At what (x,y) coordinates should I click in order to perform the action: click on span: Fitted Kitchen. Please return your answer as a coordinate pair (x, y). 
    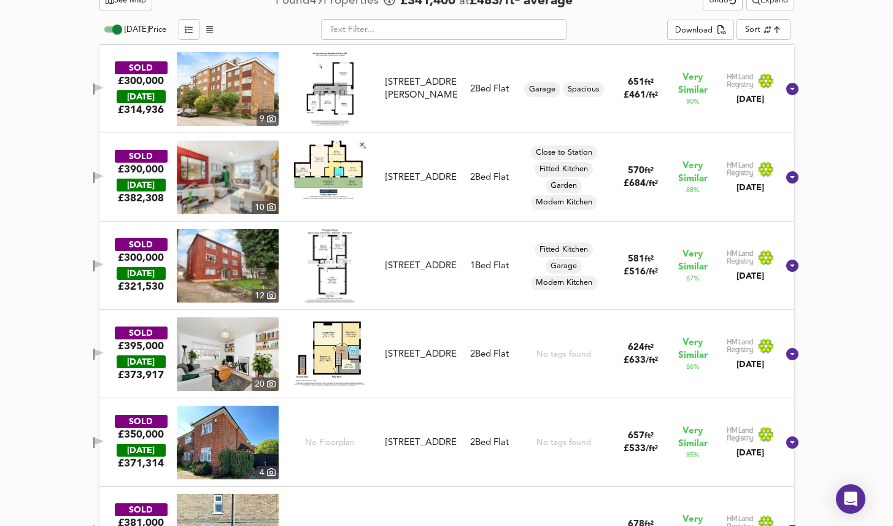
    Looking at the image, I should click on (563, 250).